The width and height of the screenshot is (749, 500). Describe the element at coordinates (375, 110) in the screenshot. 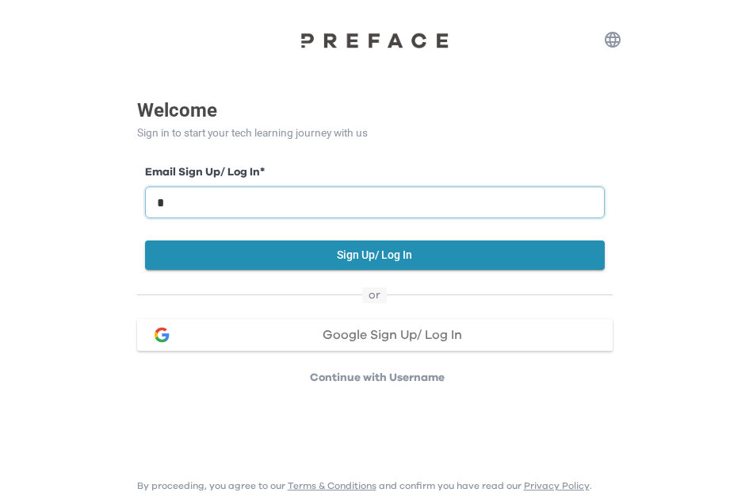

I see `p: Welcome` at that location.